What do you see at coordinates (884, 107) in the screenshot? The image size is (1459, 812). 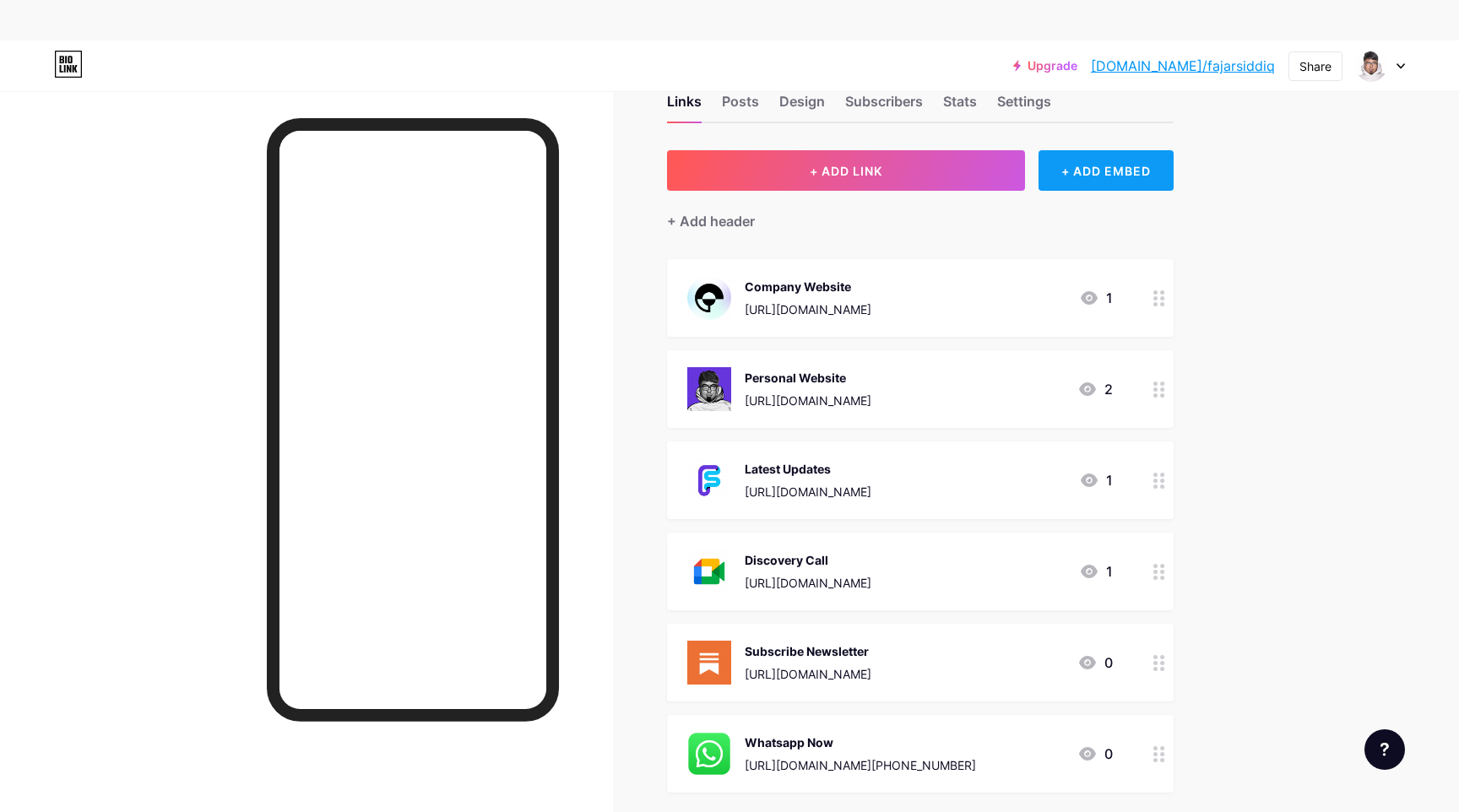 I see `div: Subscribers` at bounding box center [884, 107].